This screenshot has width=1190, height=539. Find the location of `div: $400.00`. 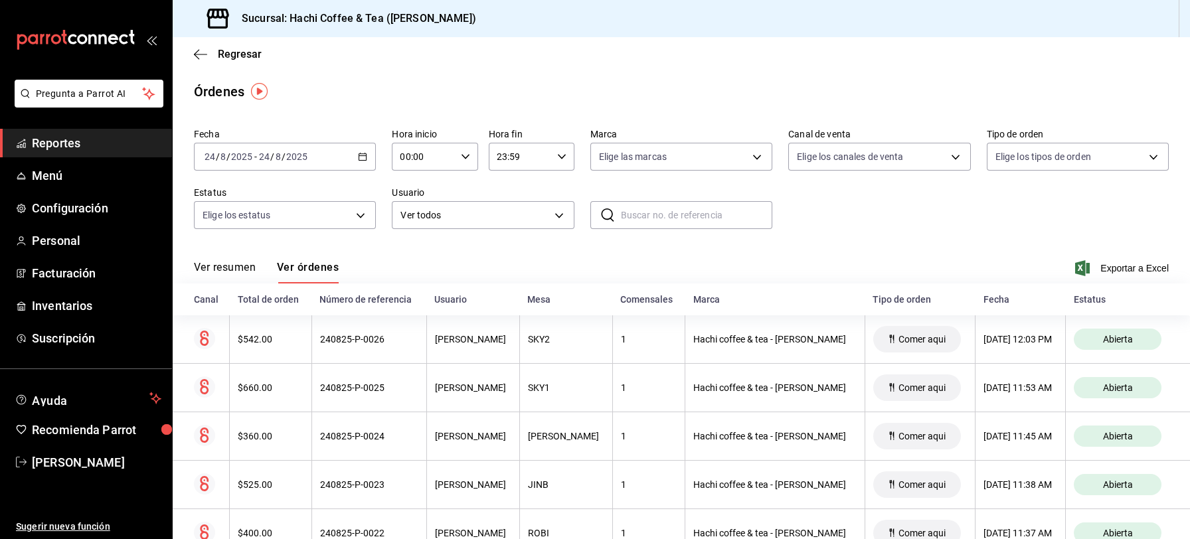

div: $400.00 is located at coordinates (270, 533).